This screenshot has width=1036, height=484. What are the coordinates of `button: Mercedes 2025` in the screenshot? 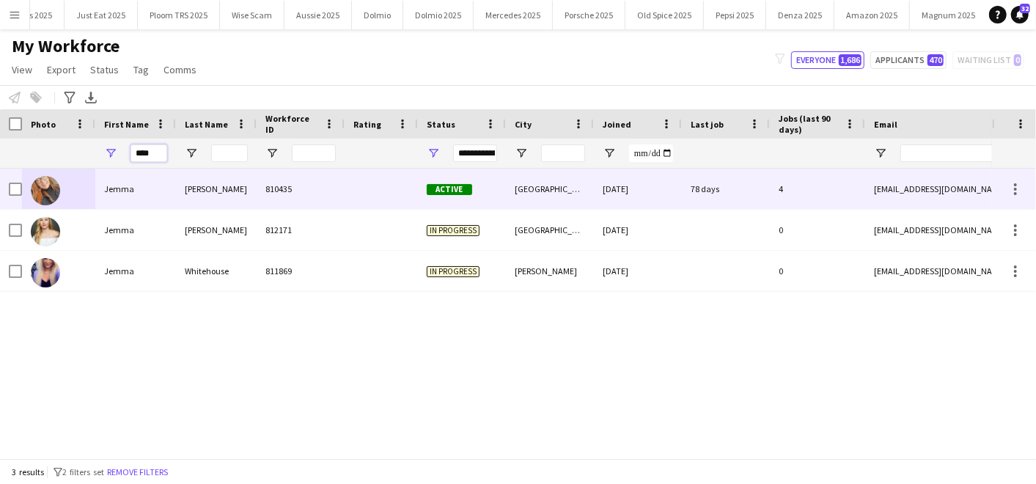 It's located at (513, 15).